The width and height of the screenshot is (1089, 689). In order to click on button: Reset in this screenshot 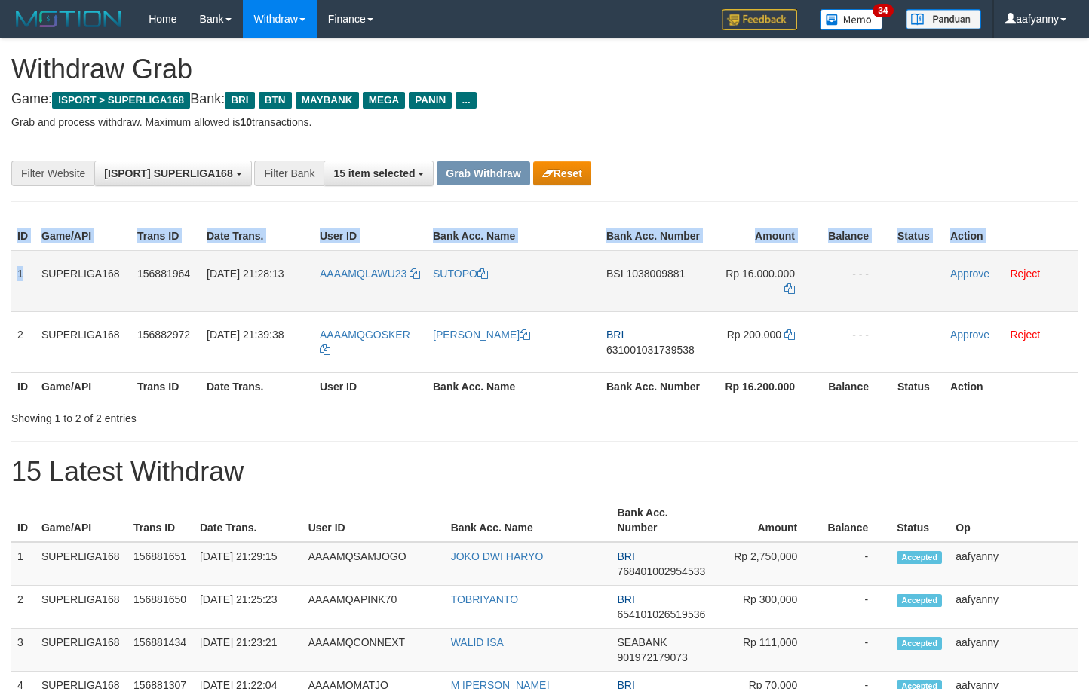, I will do `click(562, 173)`.